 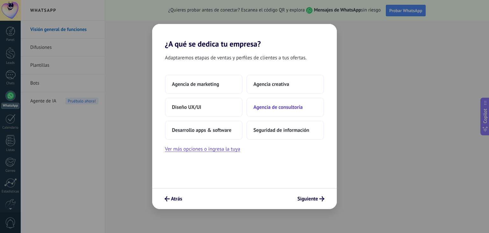 I want to click on span: Desarrollo apps & software, so click(x=202, y=130).